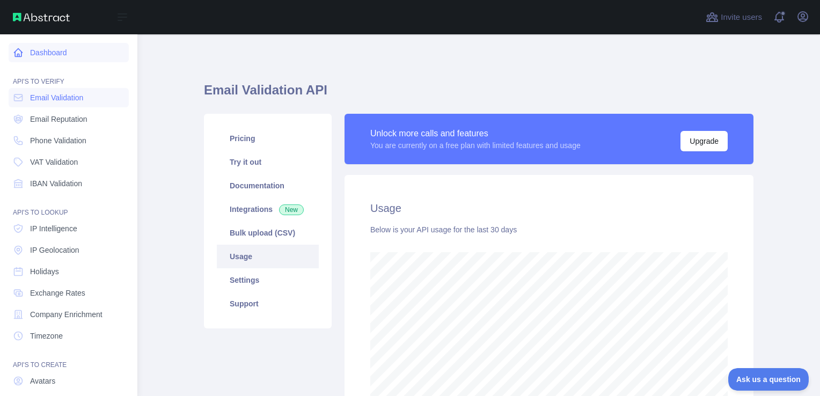  What do you see at coordinates (55, 250) in the screenshot?
I see `span: IP Geolocation` at bounding box center [55, 250].